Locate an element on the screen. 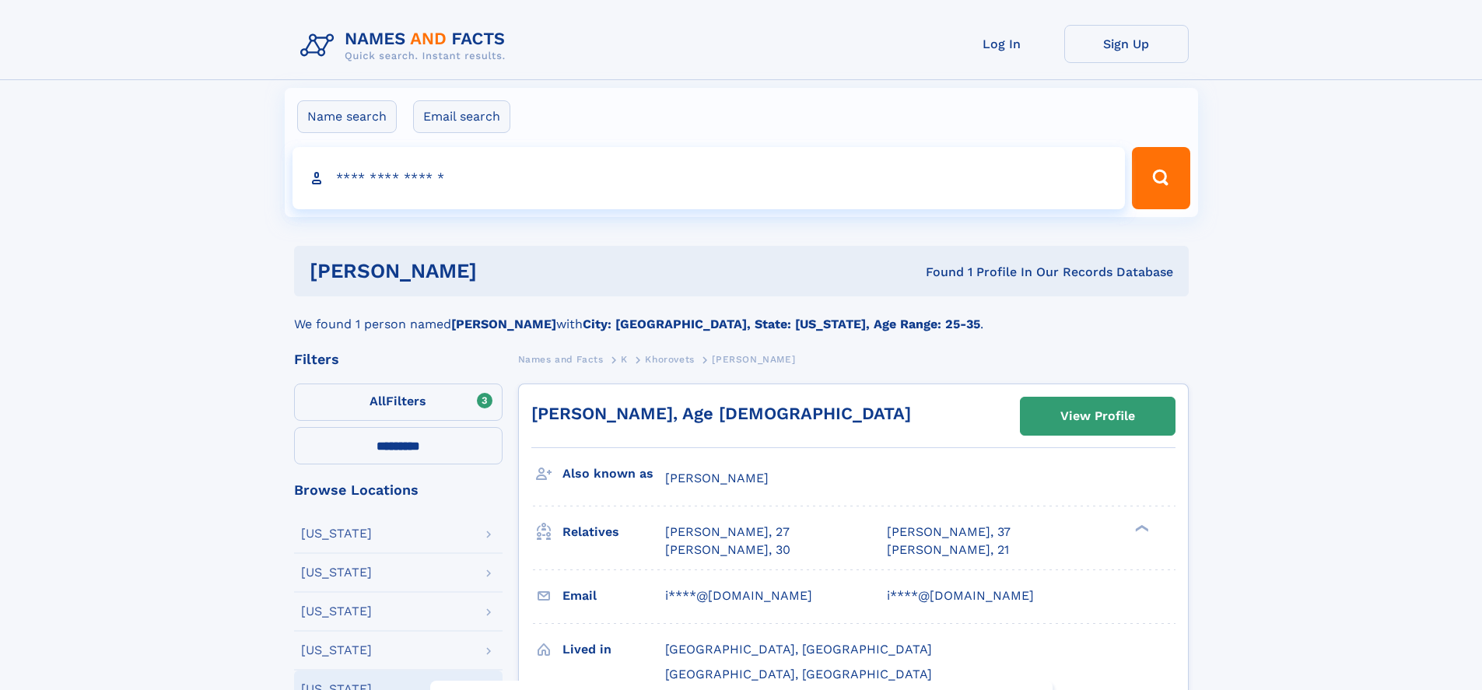 The width and height of the screenshot is (1482, 690). span: K is located at coordinates (624, 359).